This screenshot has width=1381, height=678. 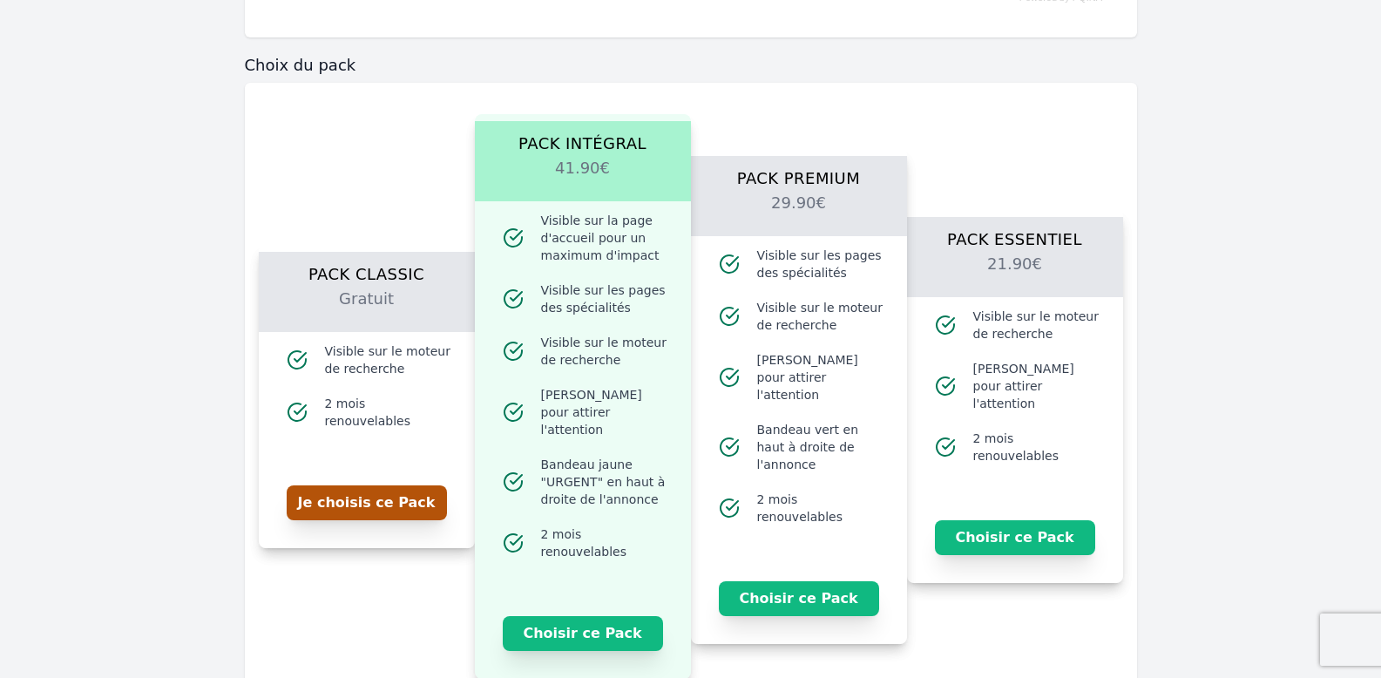 What do you see at coordinates (606, 238) in the screenshot?
I see `span: Visible sur la page d'accueil pour un maximum d'impact` at bounding box center [606, 238].